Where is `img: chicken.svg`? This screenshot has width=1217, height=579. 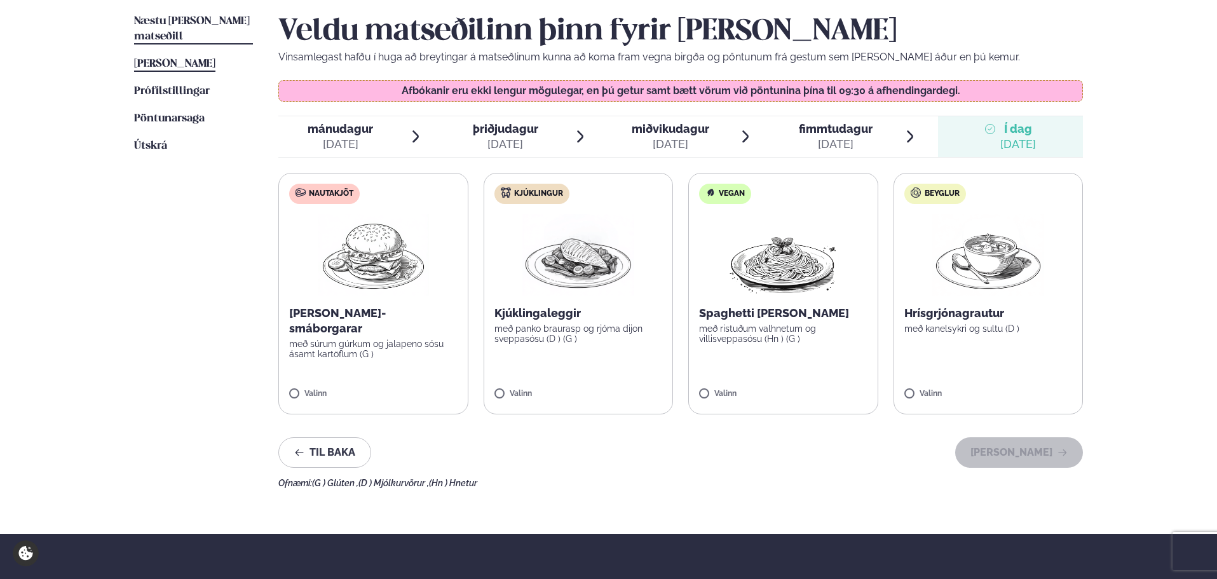 img: chicken.svg is located at coordinates (506, 193).